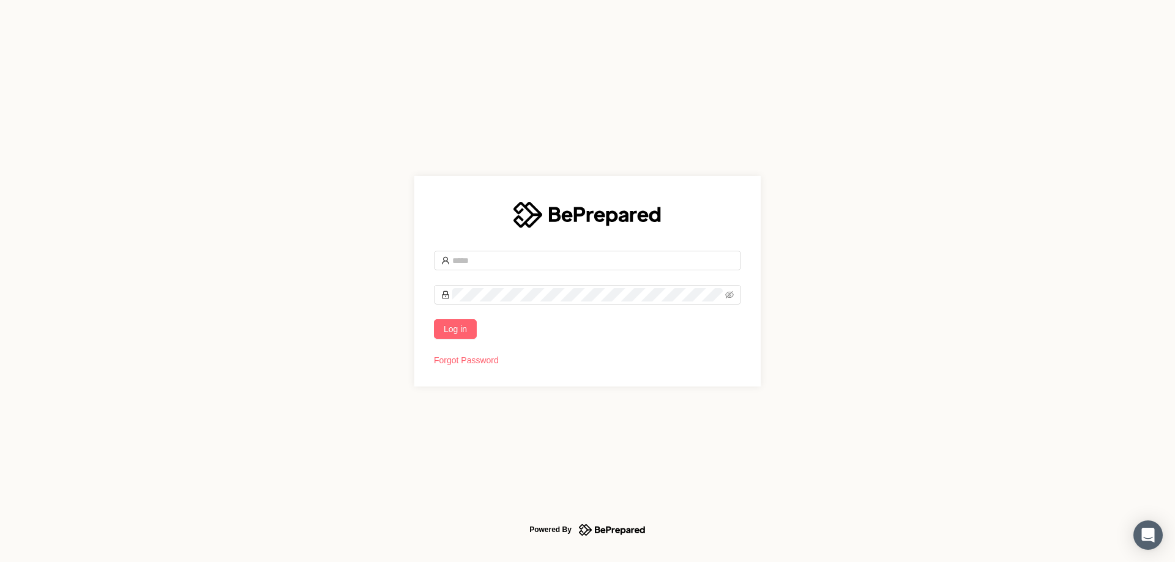 This screenshot has width=1175, height=562. I want to click on span: eye-invisible, so click(730, 295).